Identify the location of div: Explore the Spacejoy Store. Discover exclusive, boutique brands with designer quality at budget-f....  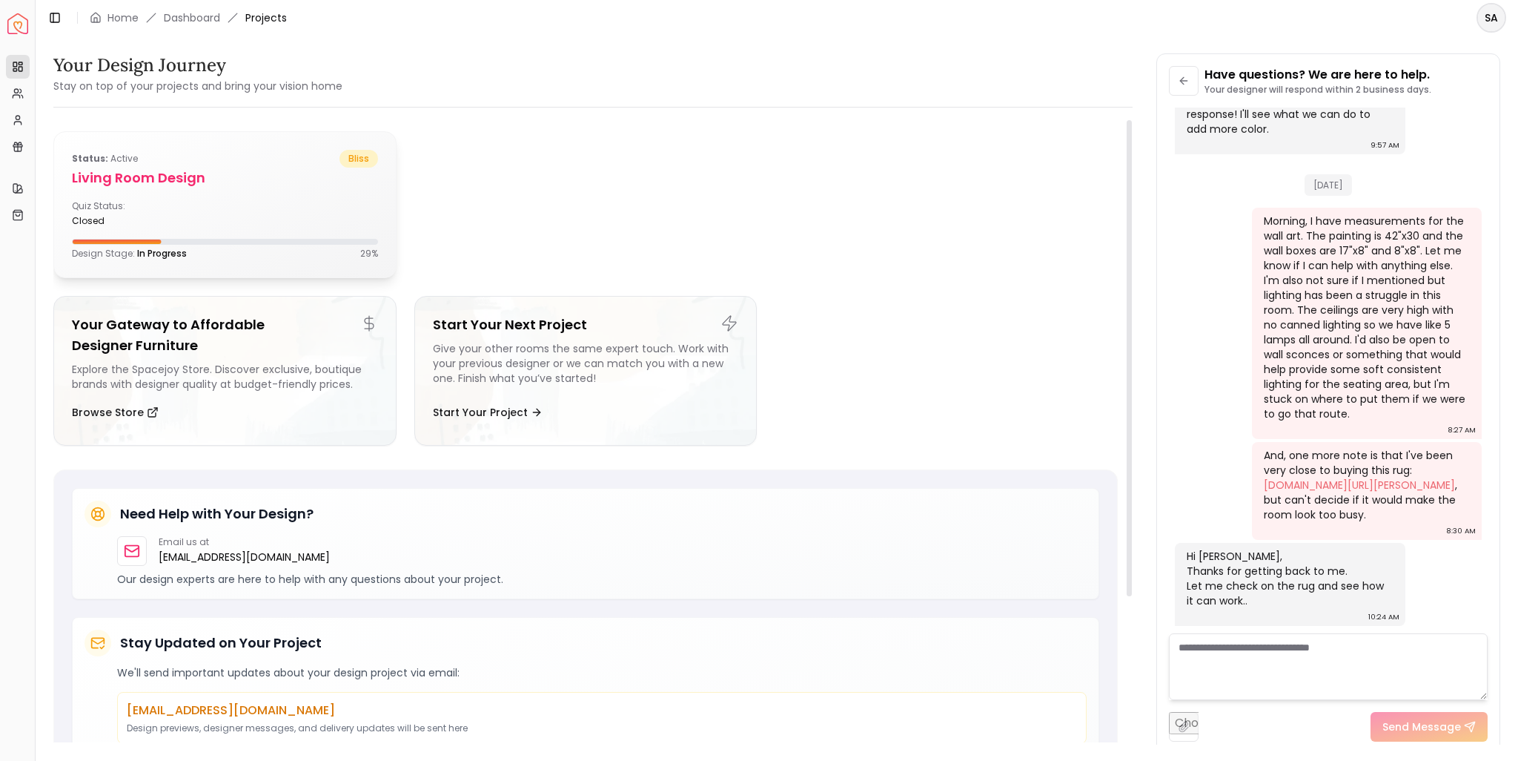
(225, 377).